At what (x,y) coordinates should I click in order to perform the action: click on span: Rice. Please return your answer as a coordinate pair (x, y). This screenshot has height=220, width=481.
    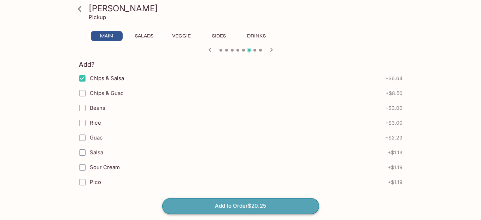
    Looking at the image, I should click on (95, 123).